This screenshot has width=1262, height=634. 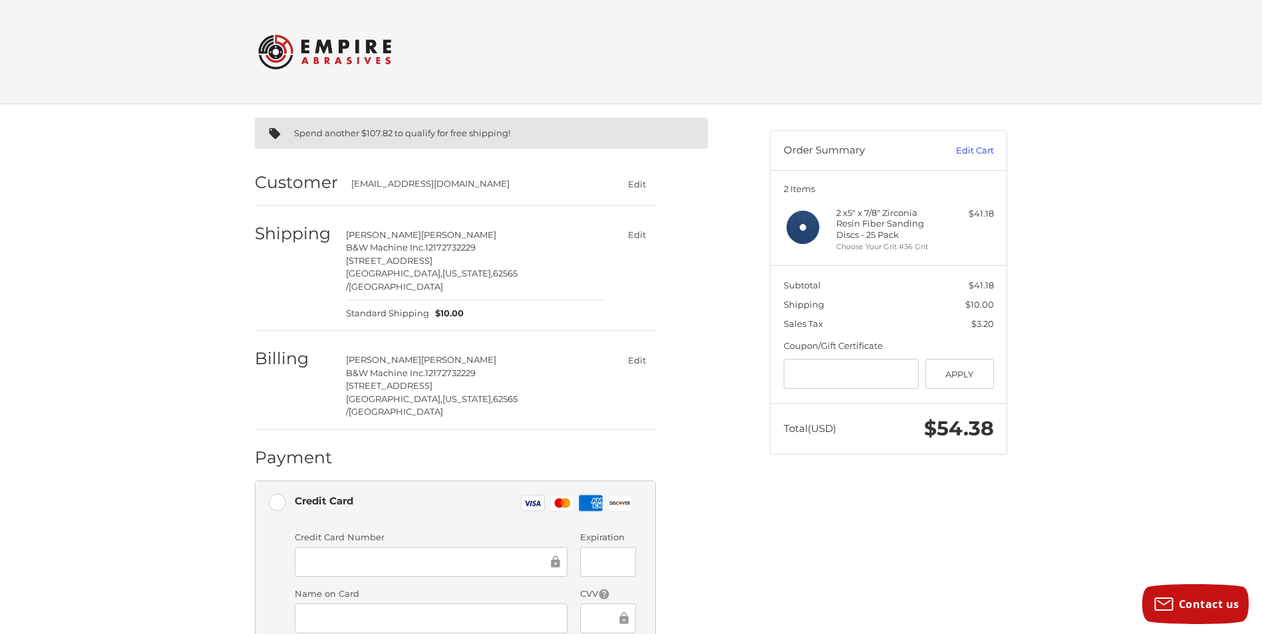 What do you see at coordinates (607, 538) in the screenshot?
I see `label: Expiration` at bounding box center [607, 538].